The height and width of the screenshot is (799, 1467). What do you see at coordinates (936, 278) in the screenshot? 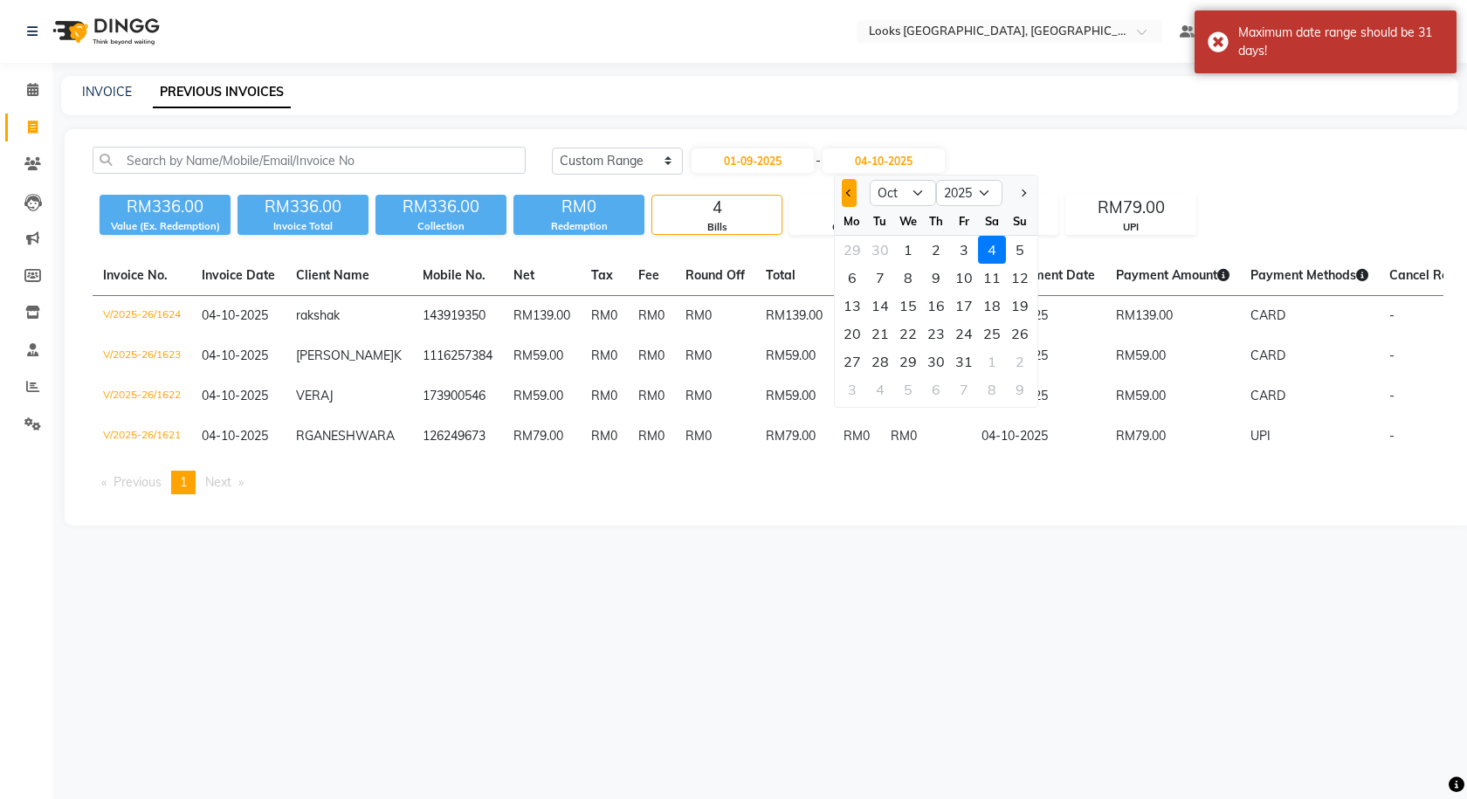
I see `div: Thursday, October 9, 2025` at bounding box center [936, 278].